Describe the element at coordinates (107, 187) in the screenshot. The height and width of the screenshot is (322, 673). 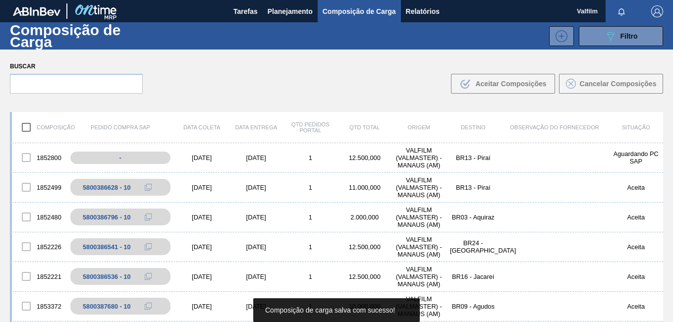
I see `div: 5800386628 - 10` at that location.